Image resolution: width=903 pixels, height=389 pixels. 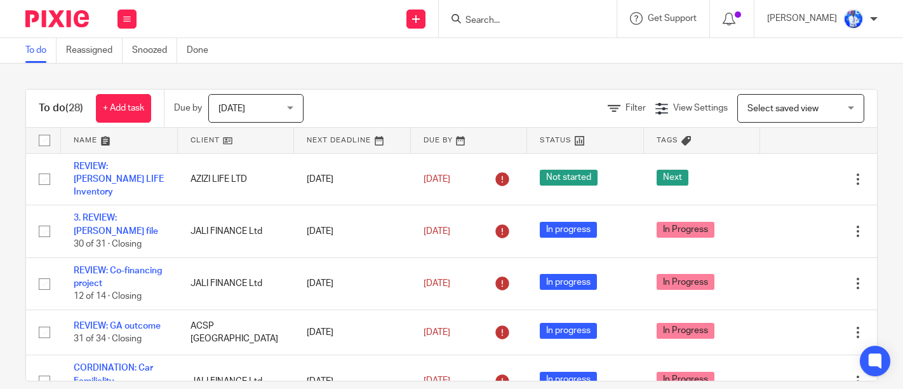 I want to click on a: Snoozed, so click(x=154, y=50).